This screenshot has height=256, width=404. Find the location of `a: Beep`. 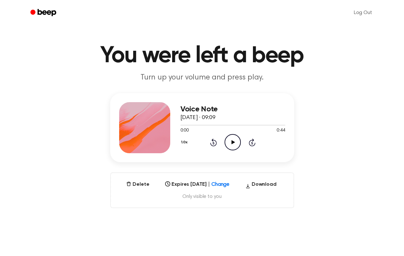

a: Beep is located at coordinates (44, 13).